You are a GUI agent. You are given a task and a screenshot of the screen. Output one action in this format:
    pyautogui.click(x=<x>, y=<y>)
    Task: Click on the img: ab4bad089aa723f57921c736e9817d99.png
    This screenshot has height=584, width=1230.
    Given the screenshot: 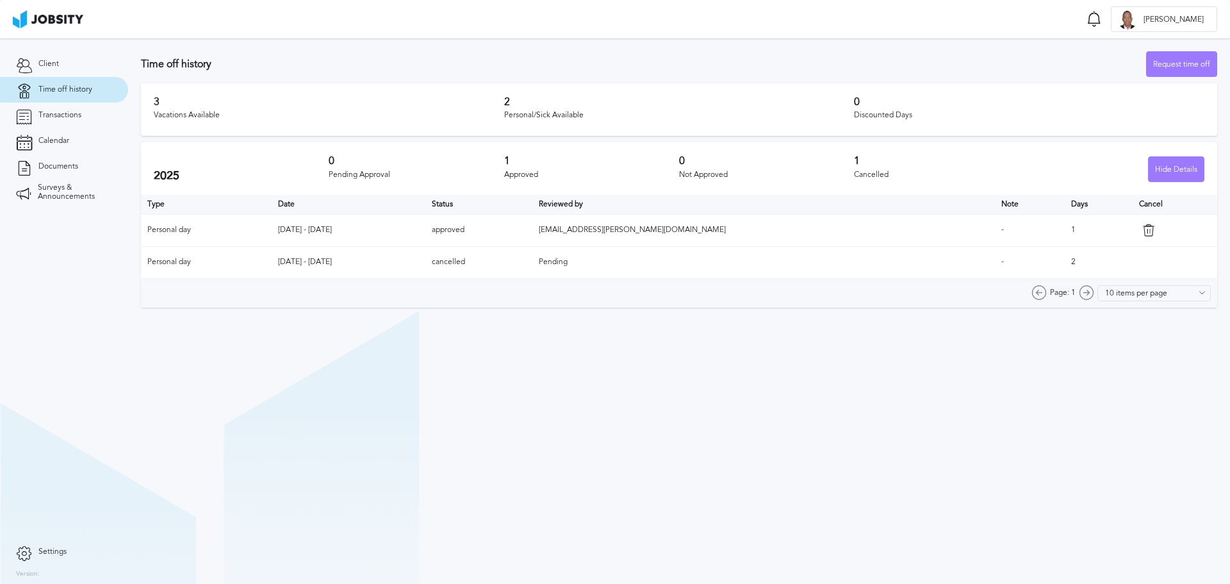 What is the action you would take?
    pyautogui.click(x=48, y=19)
    